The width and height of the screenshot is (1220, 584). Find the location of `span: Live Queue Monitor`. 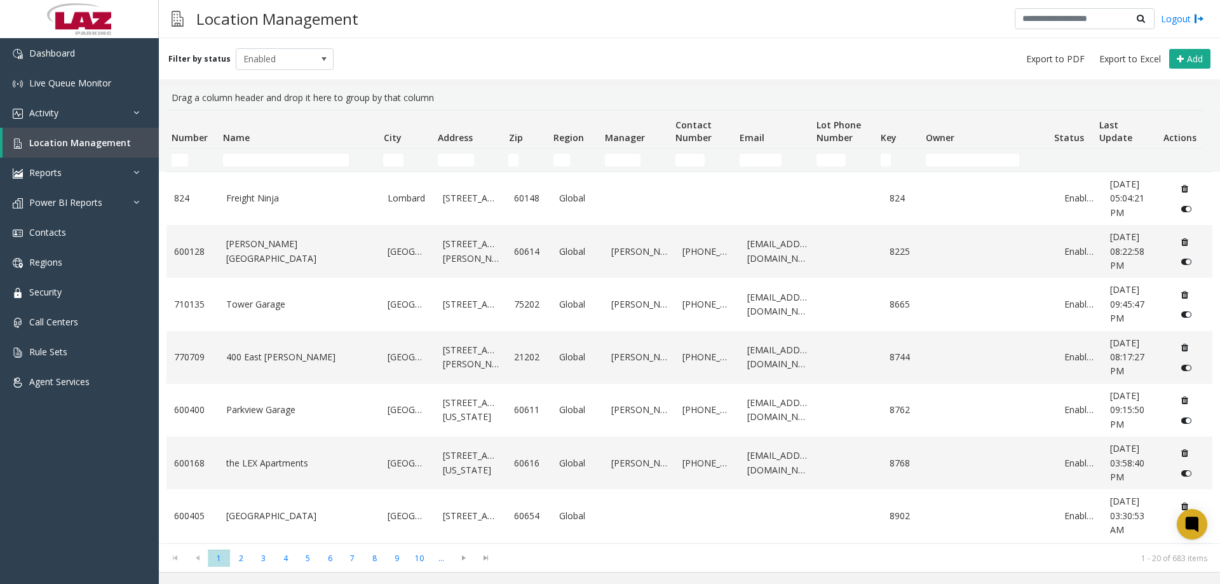

span: Live Queue Monitor is located at coordinates (70, 83).